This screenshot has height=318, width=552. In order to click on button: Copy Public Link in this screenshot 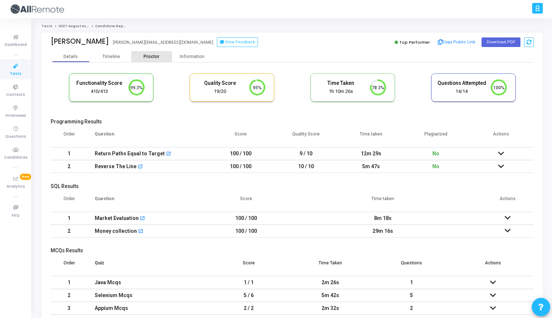, I will do `click(457, 42)`.